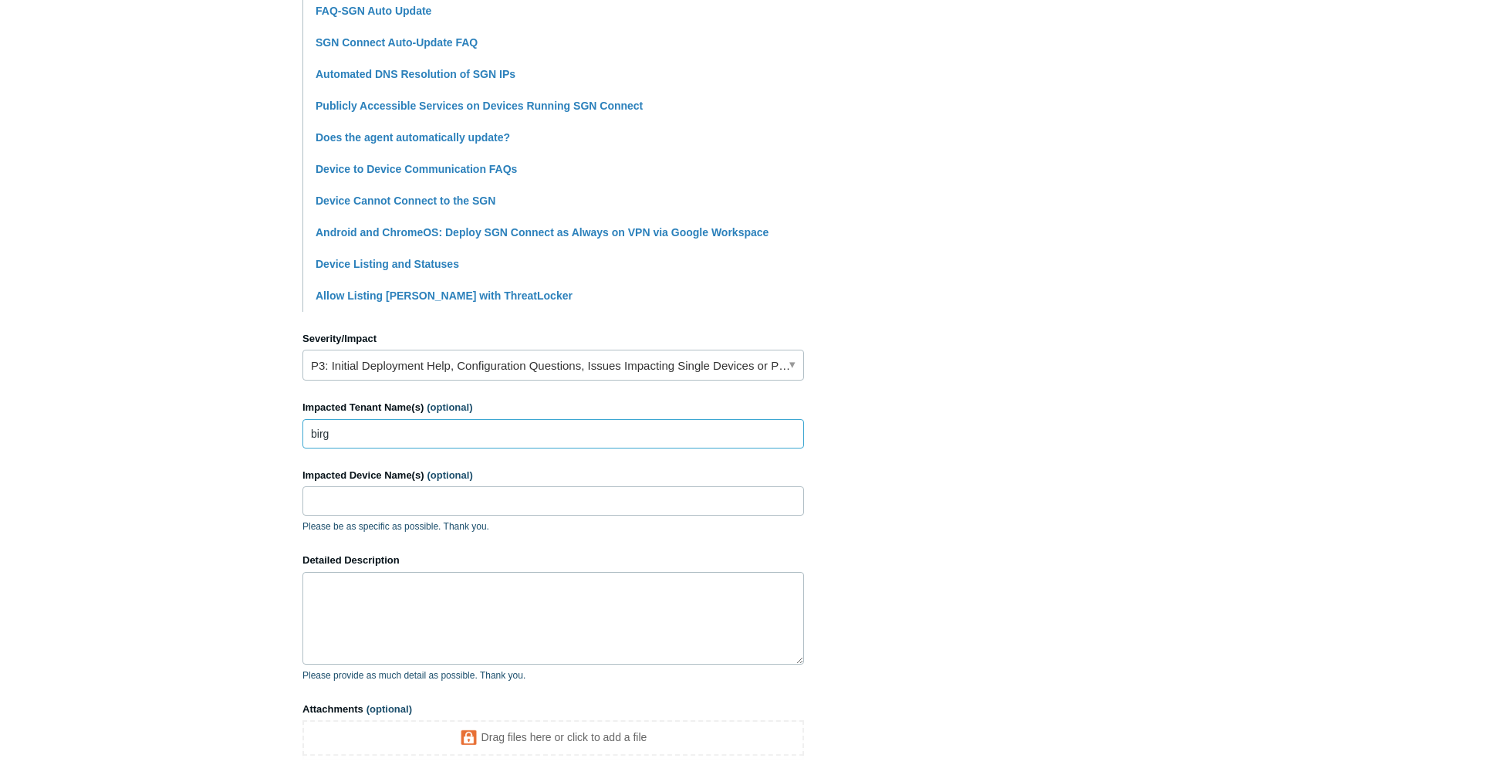 This screenshot has height=765, width=1500. Describe the element at coordinates (553, 560) in the screenshot. I see `label: Detailed Description` at that location.